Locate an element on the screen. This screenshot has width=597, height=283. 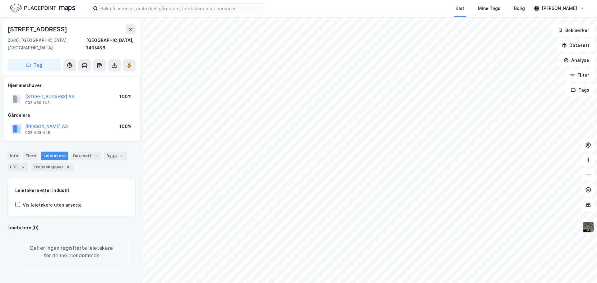
button: Filter is located at coordinates (580, 75).